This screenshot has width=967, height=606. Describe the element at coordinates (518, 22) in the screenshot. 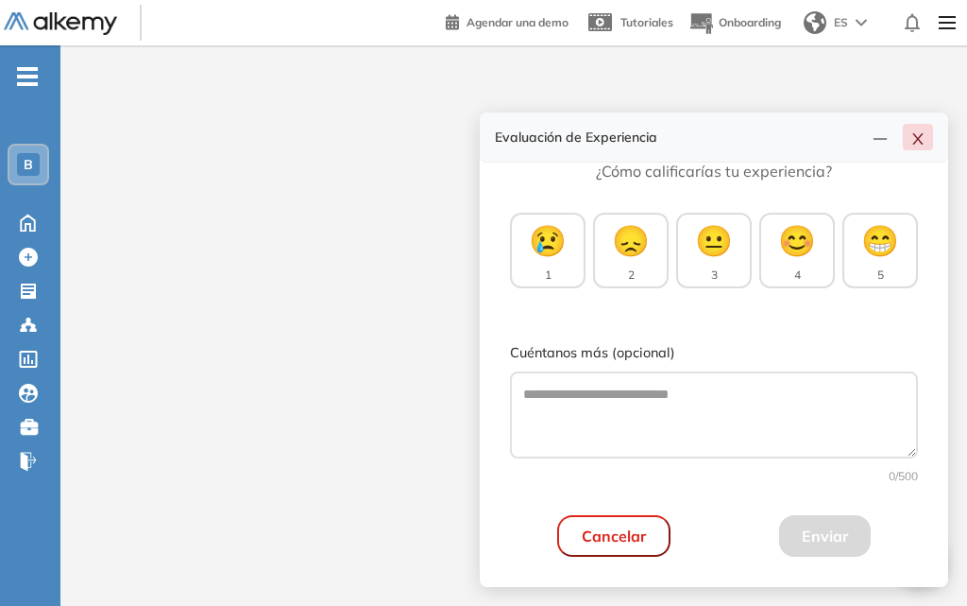

I see `span: Agendar una demo` at that location.